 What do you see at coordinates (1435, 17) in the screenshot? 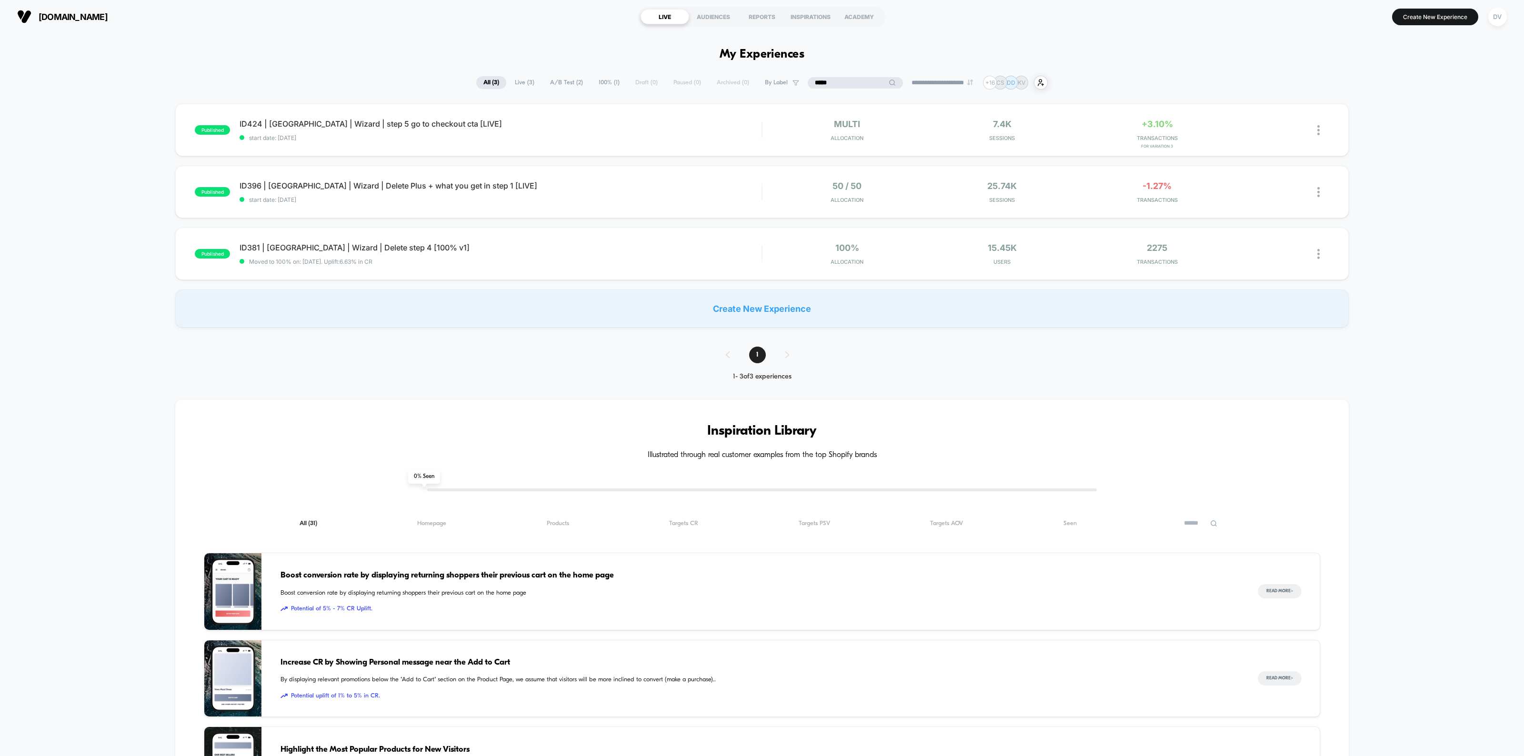
I see `button: Create New Experience` at bounding box center [1435, 17].